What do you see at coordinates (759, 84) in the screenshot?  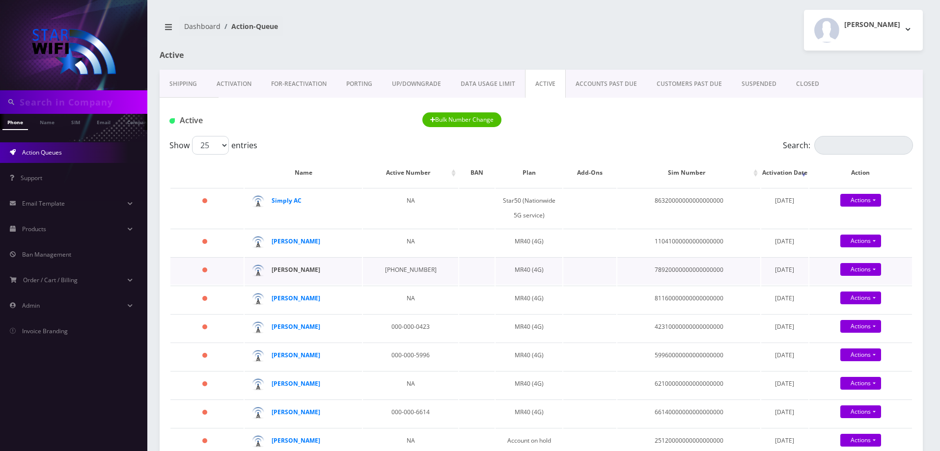 I see `a: SUSPENDED` at bounding box center [759, 84].